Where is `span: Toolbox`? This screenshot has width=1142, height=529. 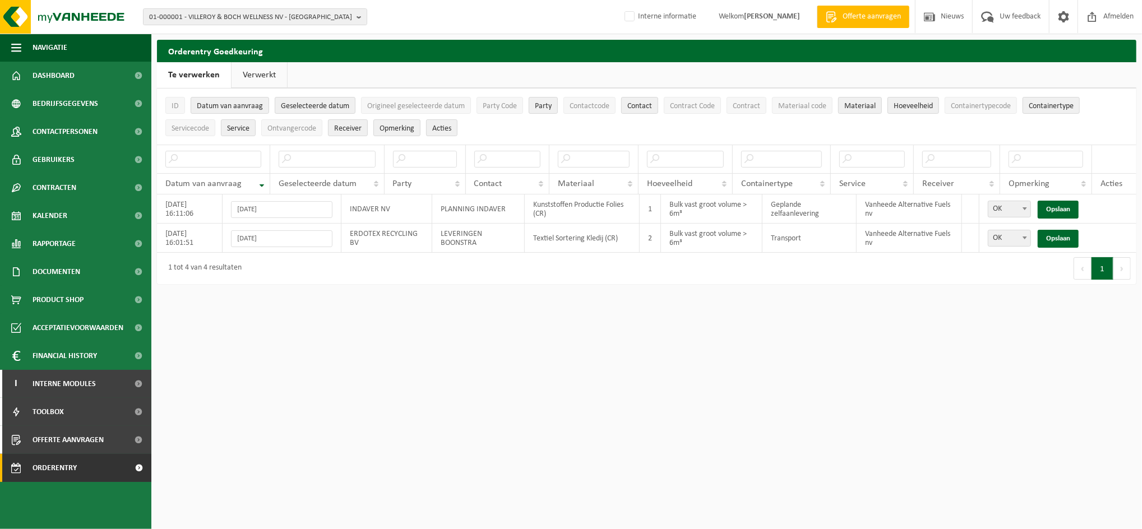 span: Toolbox is located at coordinates (48, 412).